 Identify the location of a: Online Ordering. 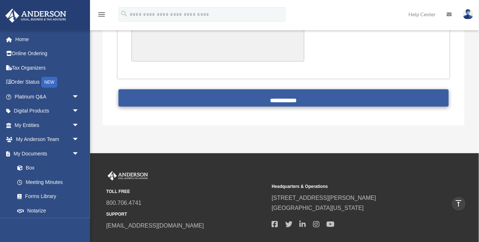
(48, 54).